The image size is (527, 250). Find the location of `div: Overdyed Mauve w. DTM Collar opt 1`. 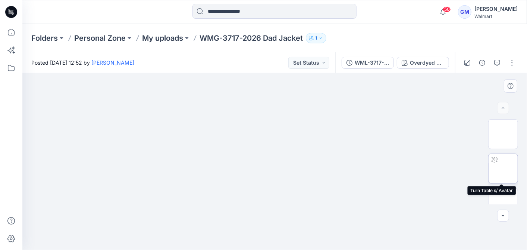

div: Overdyed Mauve w. DTM Collar opt 1 is located at coordinates (427, 63).